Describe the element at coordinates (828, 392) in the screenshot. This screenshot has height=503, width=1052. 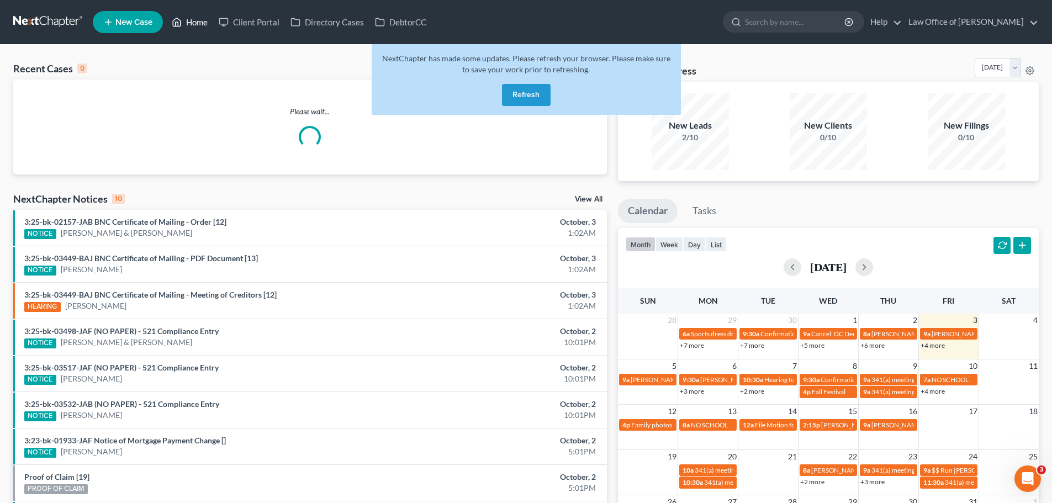
I see `span: Fall Festival` at that location.